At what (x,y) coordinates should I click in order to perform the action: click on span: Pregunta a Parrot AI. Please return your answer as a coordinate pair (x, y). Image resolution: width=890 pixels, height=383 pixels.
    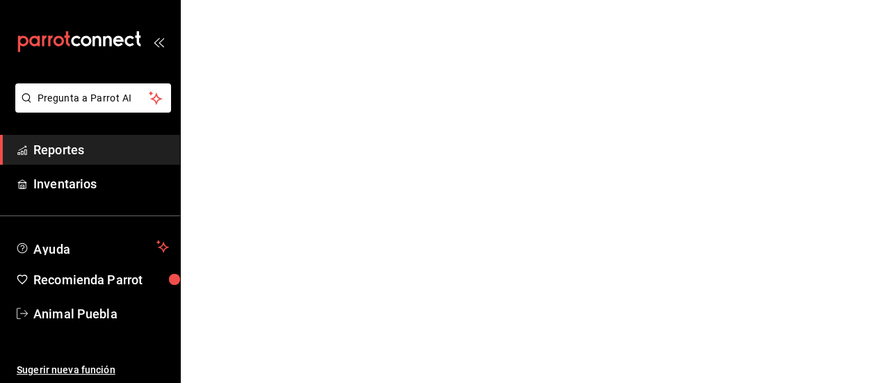
    Looking at the image, I should click on (93, 98).